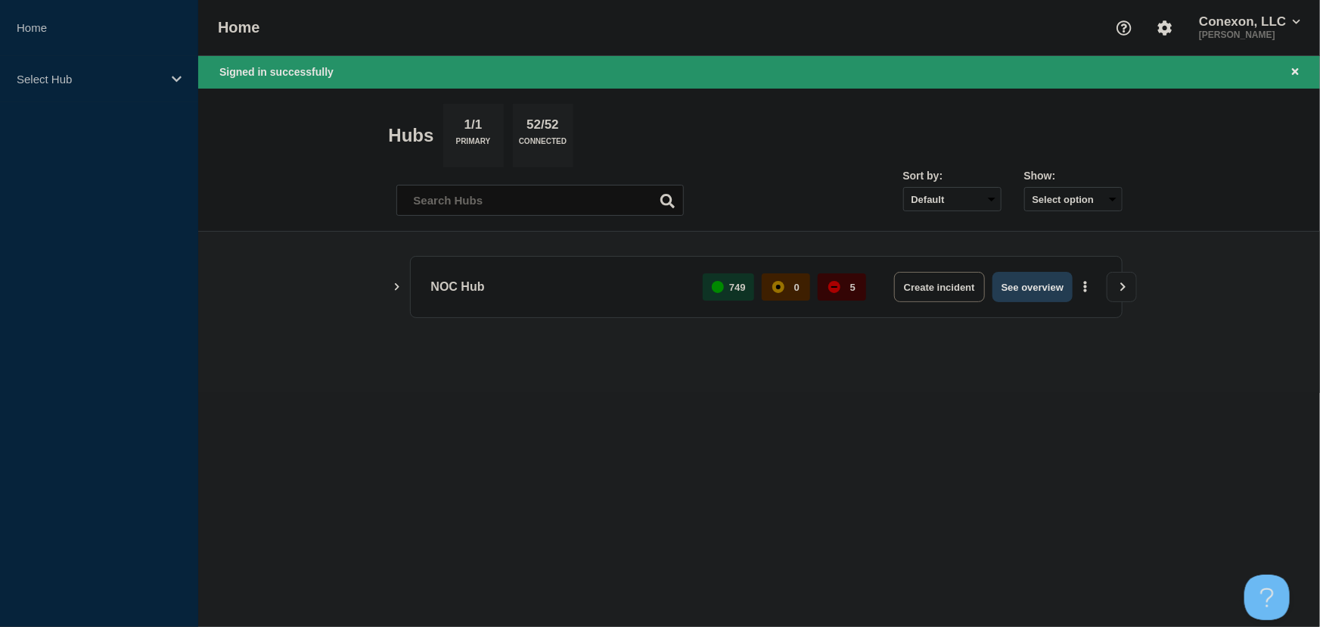  I want to click on button: Show Connected Hubs, so click(397, 287).